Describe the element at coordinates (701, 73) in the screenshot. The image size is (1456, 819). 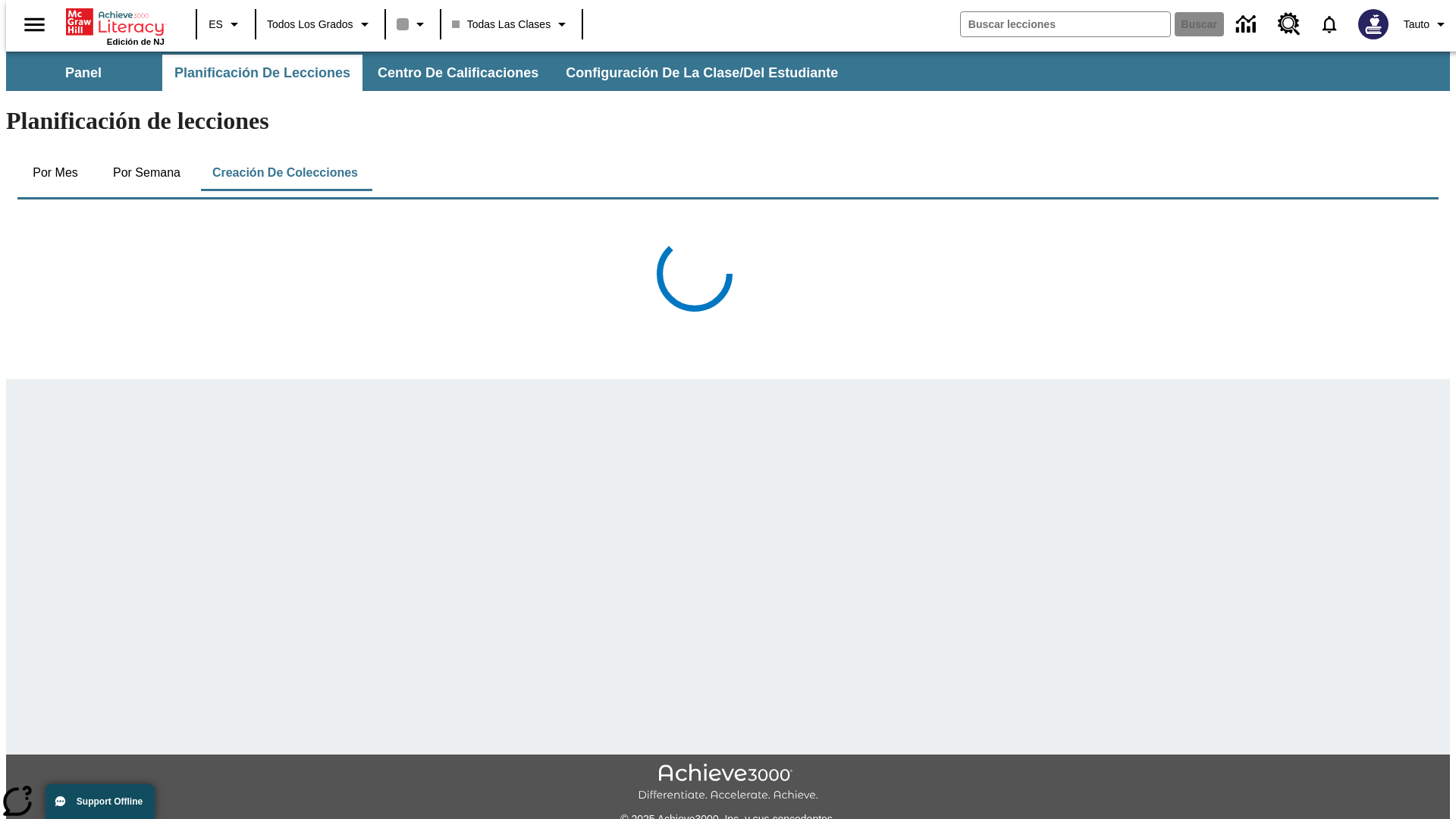
I see `button: Configuración de la clase/del estudiante` at that location.